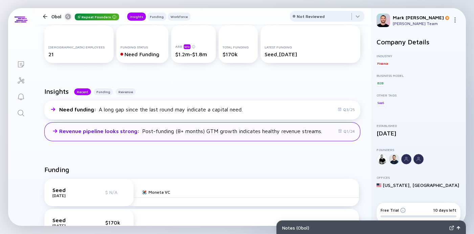 This screenshot has width=474, height=234. What do you see at coordinates (419, 95) in the screenshot?
I see `div: Other Tags` at bounding box center [419, 95].